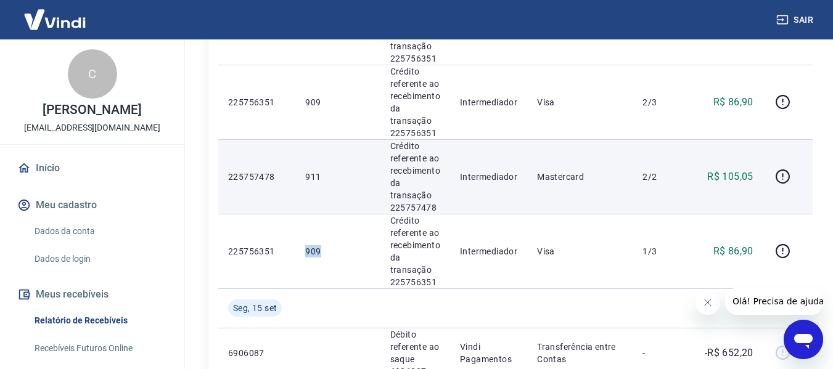  I want to click on p: 911, so click(337, 177).